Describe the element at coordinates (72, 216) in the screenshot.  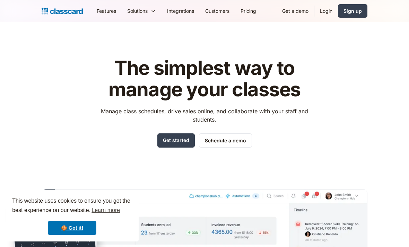
I see `div: cookieconsent` at that location.